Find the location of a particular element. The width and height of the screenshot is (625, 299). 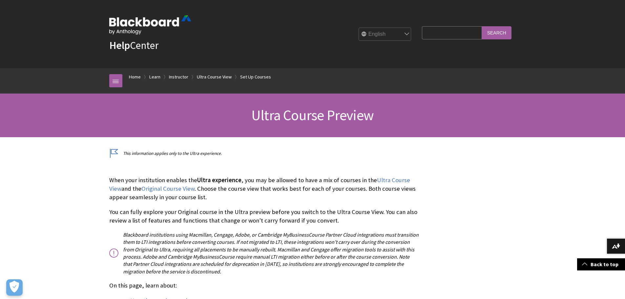

input: Search is located at coordinates (497, 32).